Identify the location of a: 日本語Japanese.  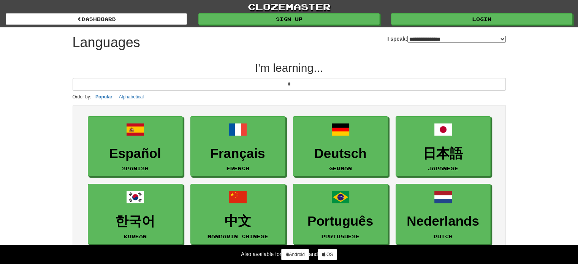
(443, 146).